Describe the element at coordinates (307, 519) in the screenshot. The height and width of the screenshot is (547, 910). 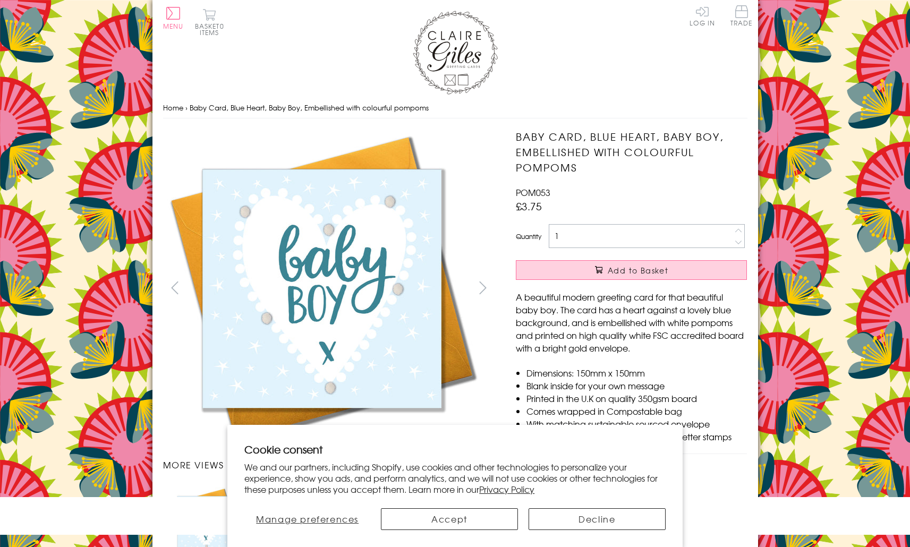
I see `button: Manage preferences` at that location.